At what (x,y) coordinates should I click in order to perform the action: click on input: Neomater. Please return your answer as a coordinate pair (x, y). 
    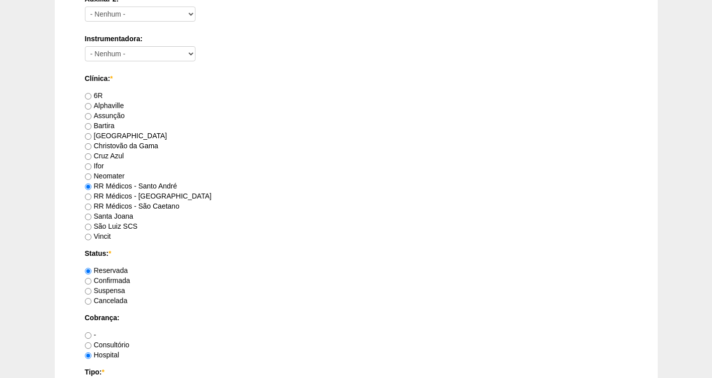
    Looking at the image, I should click on (88, 176).